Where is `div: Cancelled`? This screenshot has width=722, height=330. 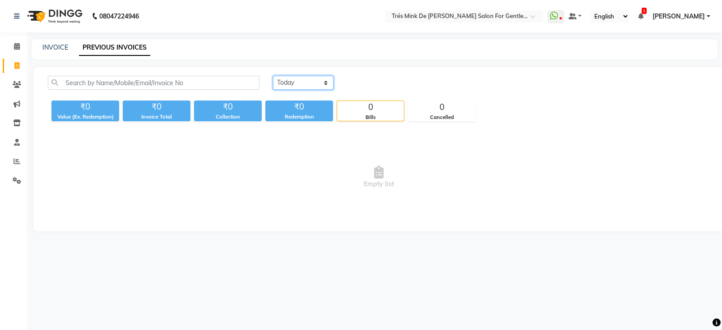
div: Cancelled is located at coordinates (442, 117).